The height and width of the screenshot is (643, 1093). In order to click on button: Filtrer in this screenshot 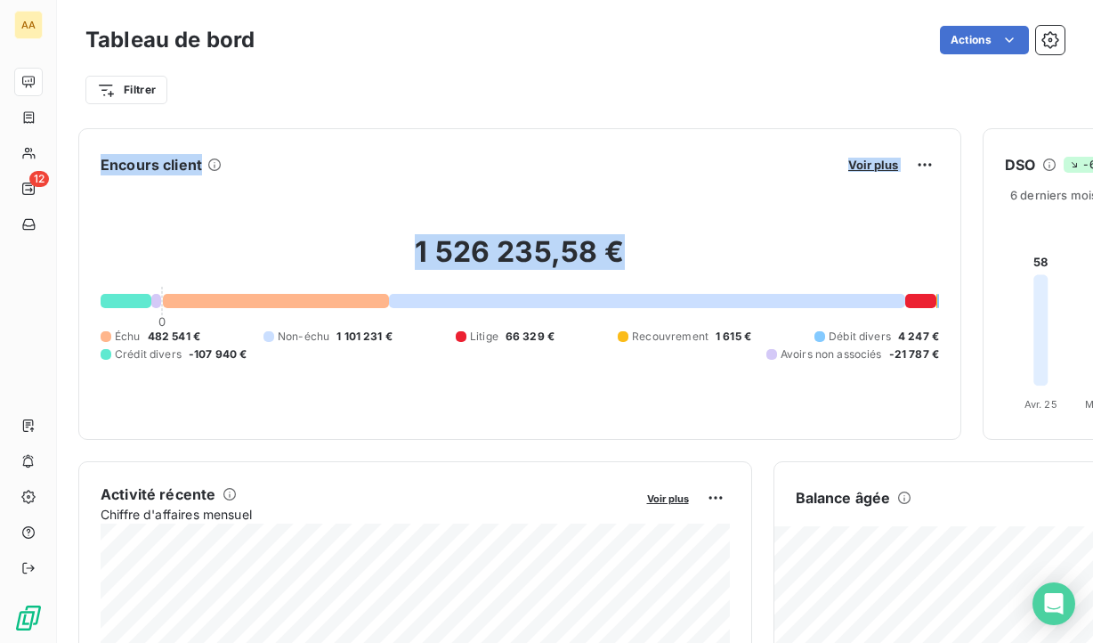, I will do `click(126, 90)`.